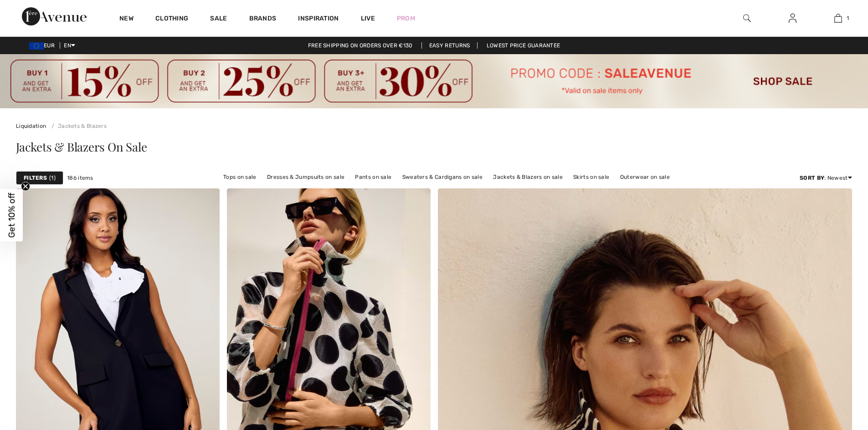  I want to click on div: : Newest, so click(825, 178).